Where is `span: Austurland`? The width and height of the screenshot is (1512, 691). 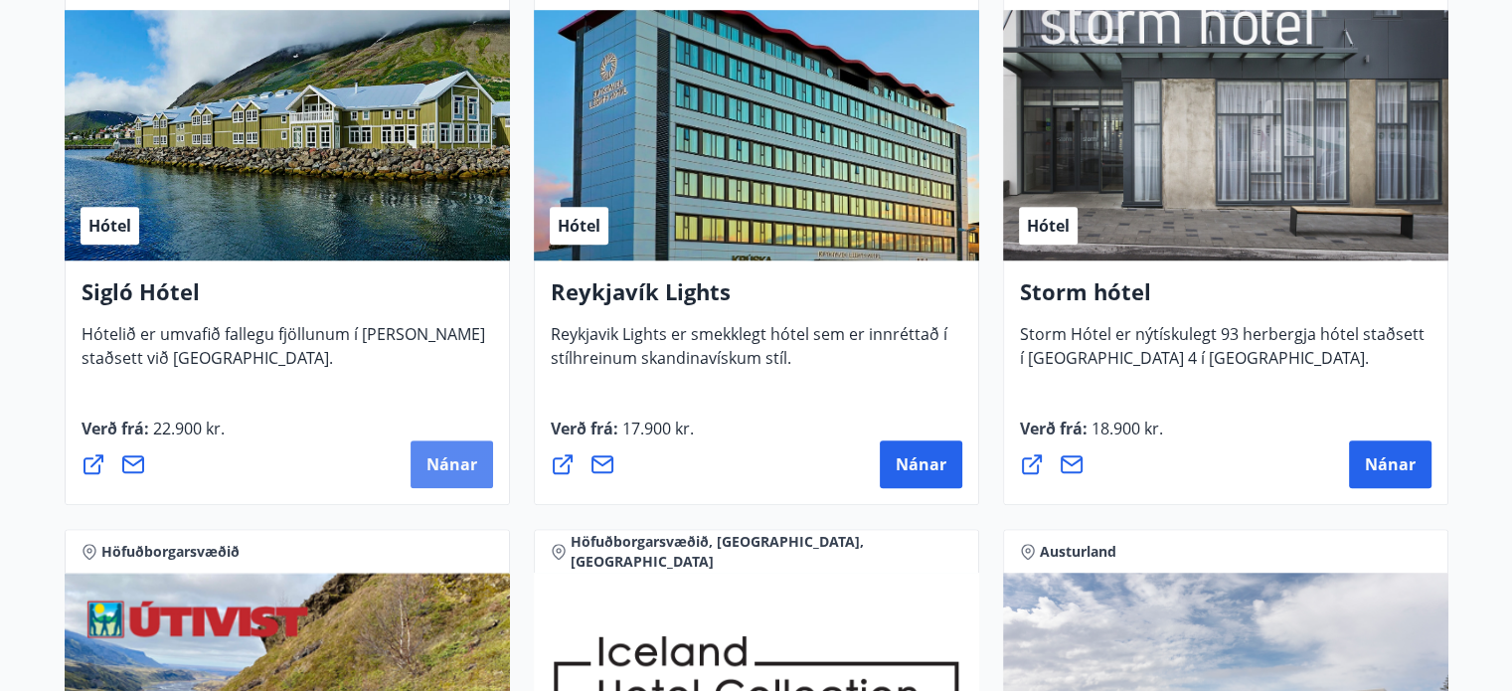 span: Austurland is located at coordinates (1078, 552).